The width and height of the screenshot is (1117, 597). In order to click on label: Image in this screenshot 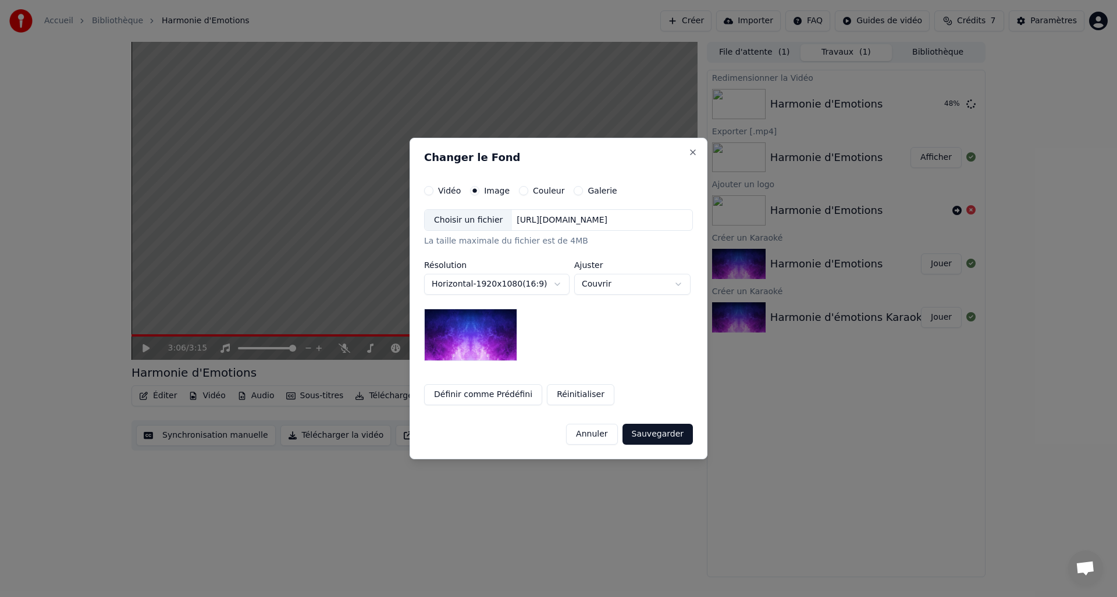, I will do `click(497, 191)`.